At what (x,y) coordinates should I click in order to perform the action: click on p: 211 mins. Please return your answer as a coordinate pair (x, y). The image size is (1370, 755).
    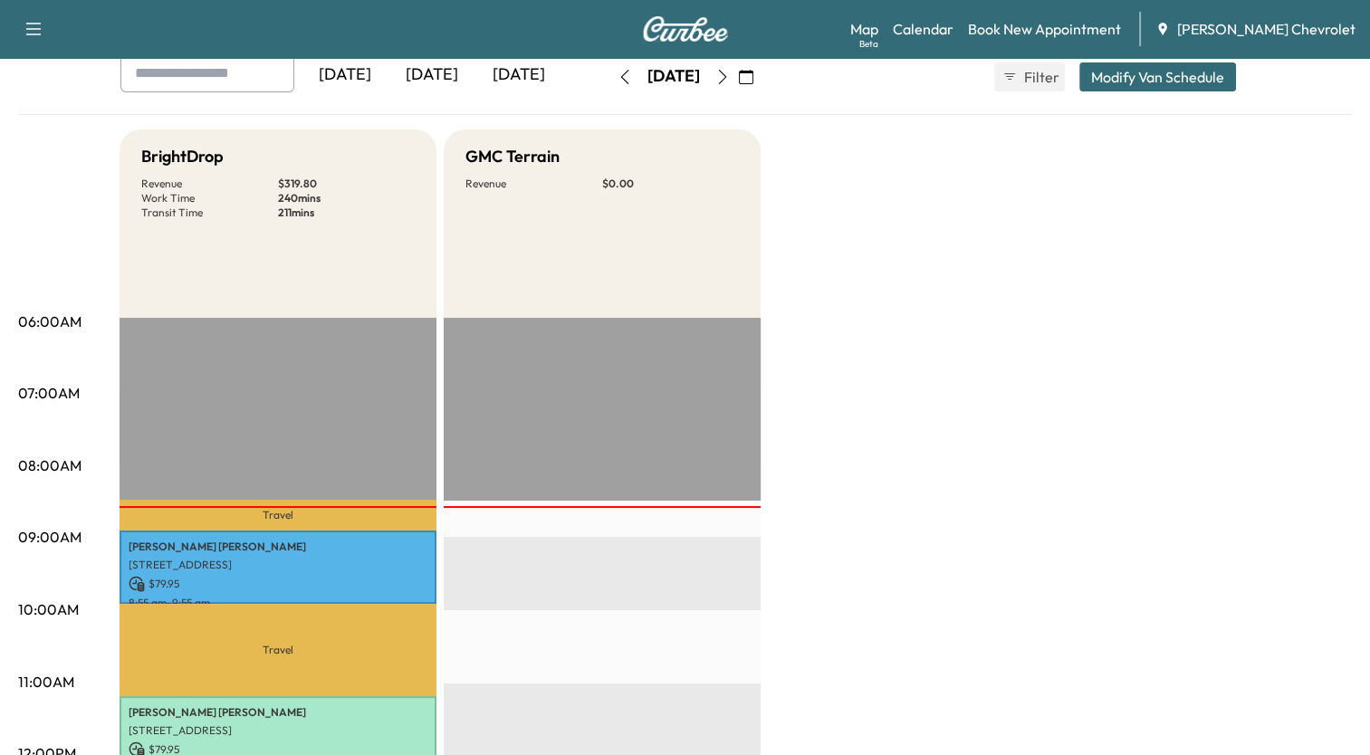
    Looking at the image, I should click on (346, 213).